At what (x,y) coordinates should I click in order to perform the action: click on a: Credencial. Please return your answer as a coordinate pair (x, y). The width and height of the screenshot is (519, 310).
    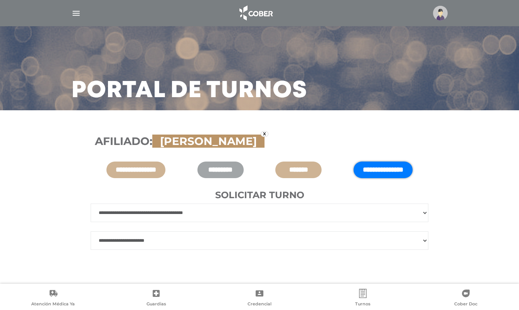
    Looking at the image, I should click on (260, 299).